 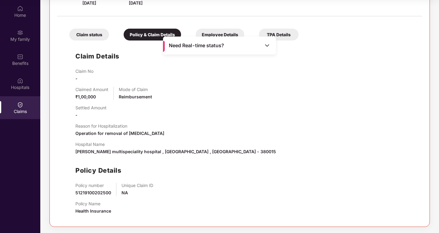 I want to click on img: Toggle Icon, so click(x=267, y=45).